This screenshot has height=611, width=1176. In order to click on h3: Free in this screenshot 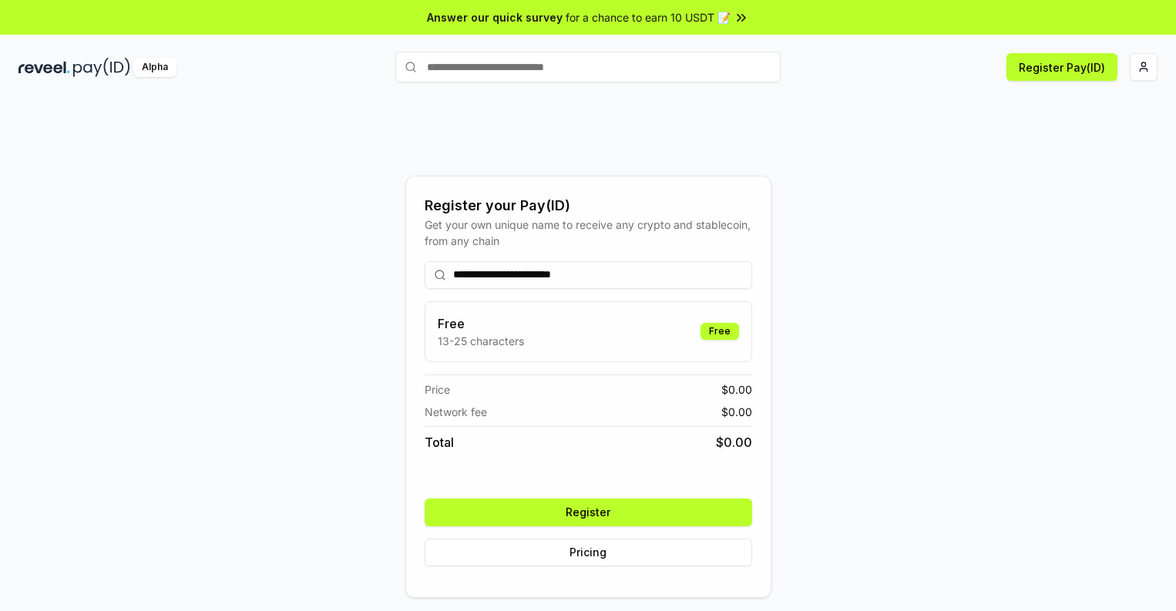, I will do `click(481, 324)`.